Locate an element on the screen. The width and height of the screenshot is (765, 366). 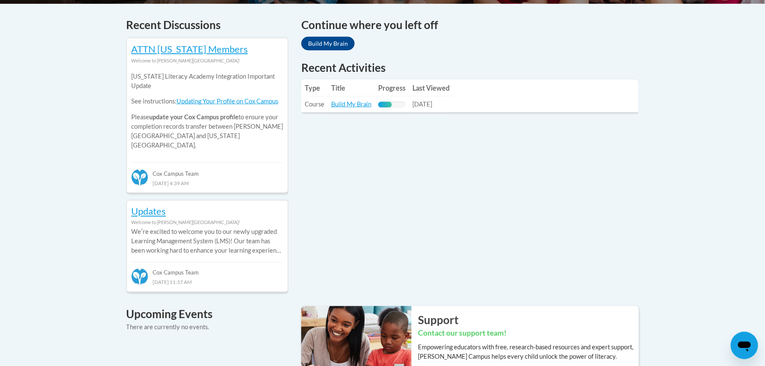
div: Progress, % is located at coordinates (385, 105).